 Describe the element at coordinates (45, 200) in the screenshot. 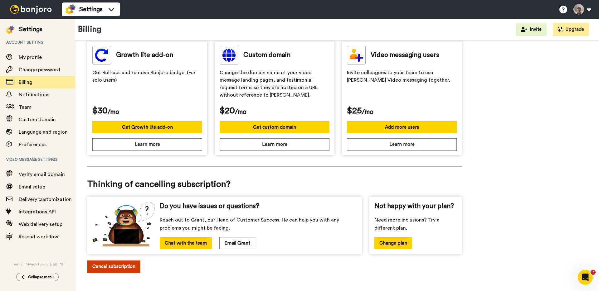

I see `span: Delivery customization` at that location.